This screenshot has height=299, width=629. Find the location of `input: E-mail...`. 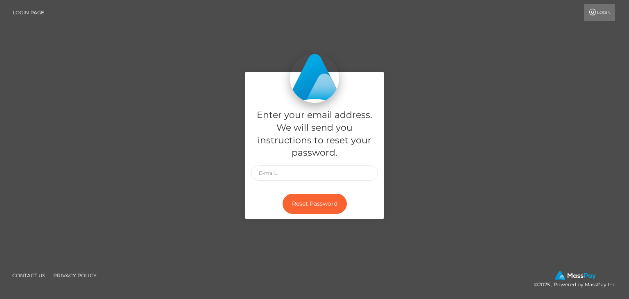

input: E-mail... is located at coordinates (315, 173).